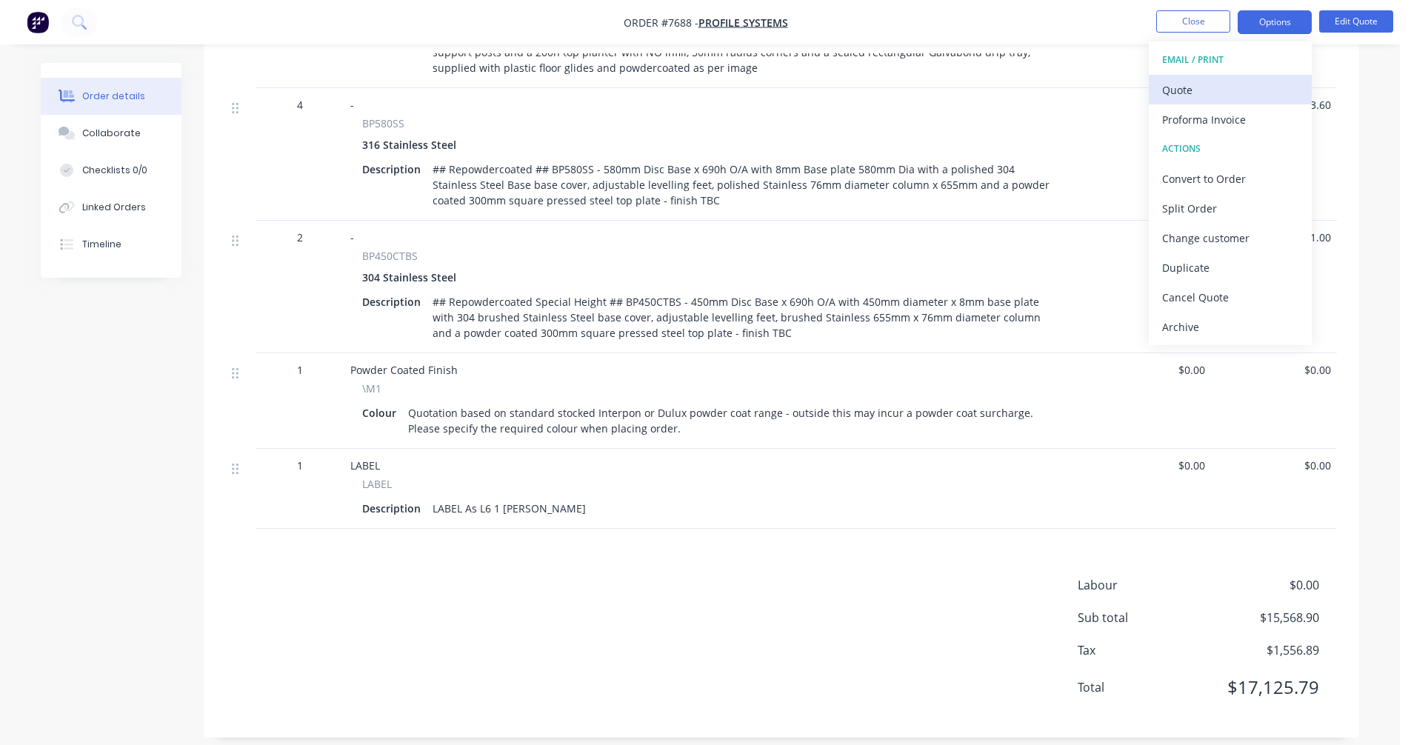 This screenshot has width=1411, height=745. What do you see at coordinates (1231, 119) in the screenshot?
I see `div: Proforma Invoice` at bounding box center [1231, 119].